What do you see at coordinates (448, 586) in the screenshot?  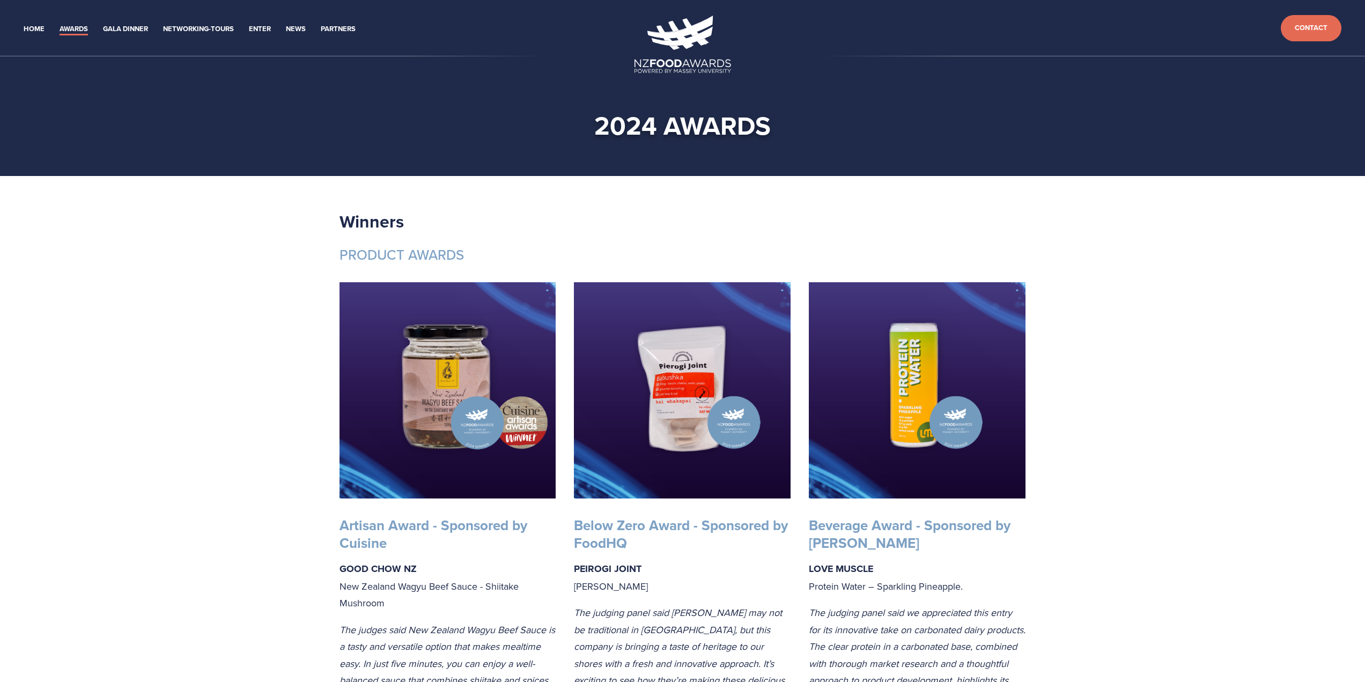 I see `p: New Zealand Wagyu Beef Sauce - Shiitake Mushroom` at bounding box center [448, 586].